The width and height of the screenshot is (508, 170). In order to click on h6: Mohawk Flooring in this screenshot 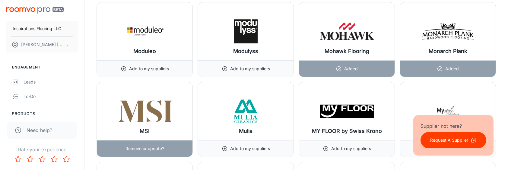, I will do `click(347, 51)`.